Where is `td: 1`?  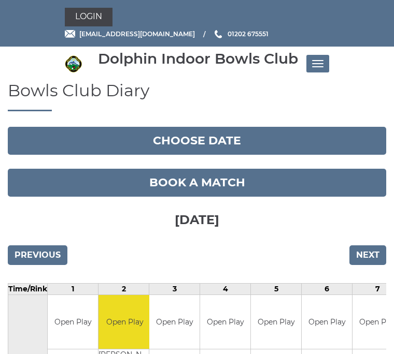
td: 1 is located at coordinates (73, 289).